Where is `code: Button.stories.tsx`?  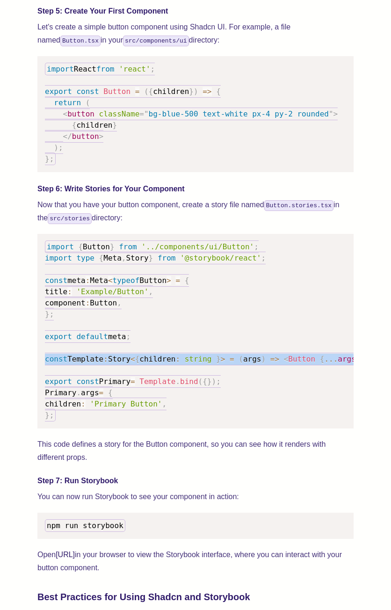 code: Button.stories.tsx is located at coordinates (299, 205).